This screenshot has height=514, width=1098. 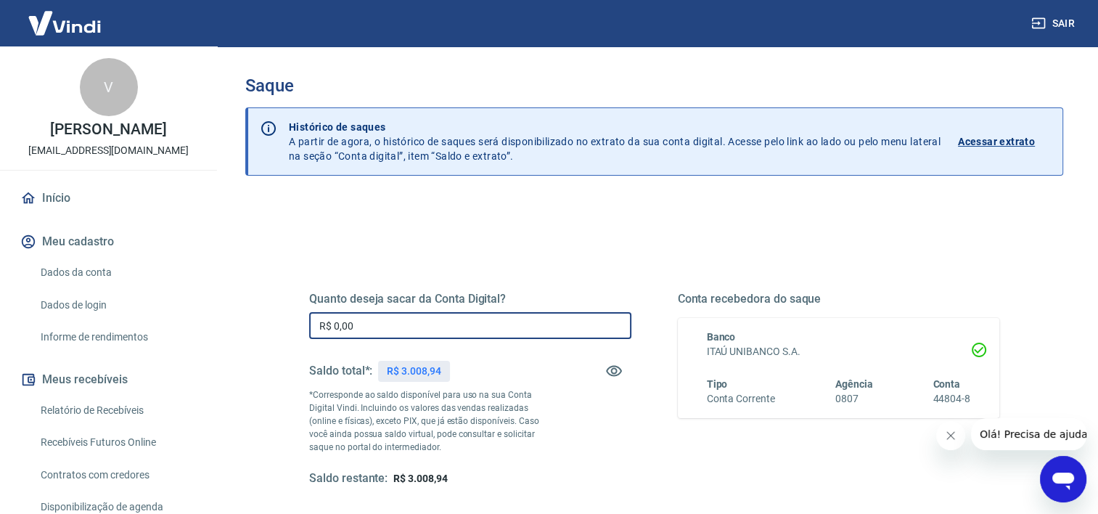 What do you see at coordinates (741, 398) in the screenshot?
I see `h6: Conta Corrente` at bounding box center [741, 398].